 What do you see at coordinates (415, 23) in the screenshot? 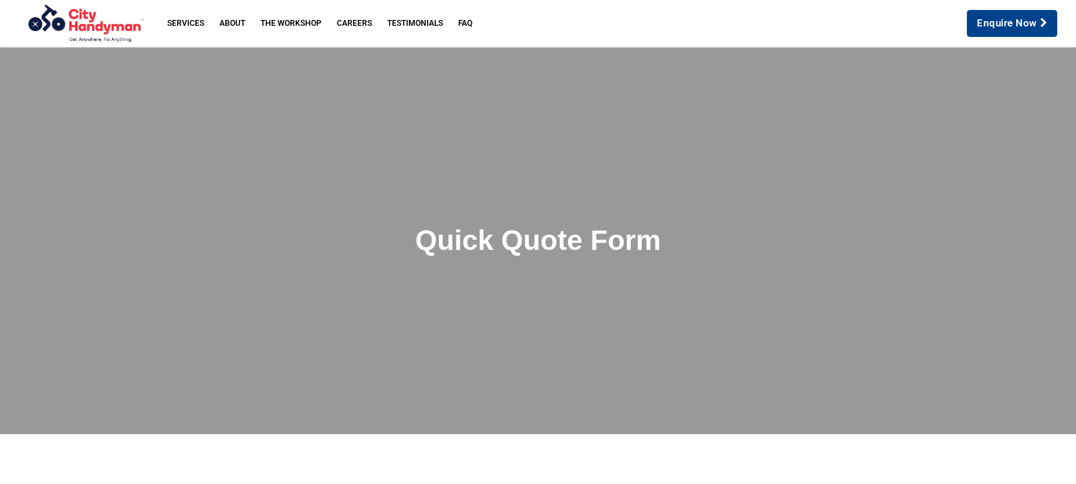
I see `a: Testimonials` at bounding box center [415, 23].